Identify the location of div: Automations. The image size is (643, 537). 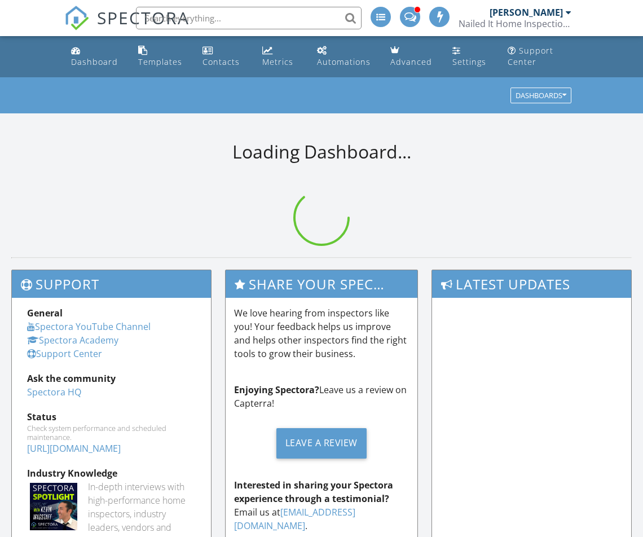
(344, 62).